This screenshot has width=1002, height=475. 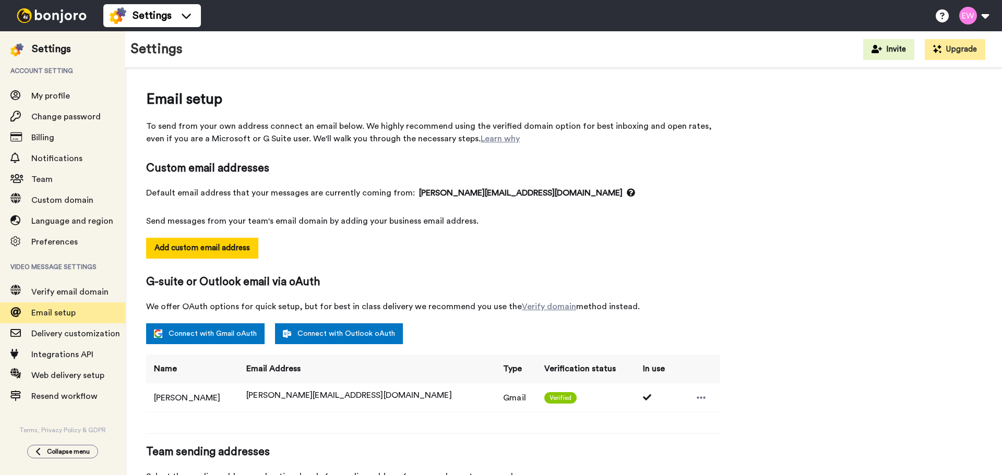 I want to click on span: Custom domain, so click(x=62, y=200).